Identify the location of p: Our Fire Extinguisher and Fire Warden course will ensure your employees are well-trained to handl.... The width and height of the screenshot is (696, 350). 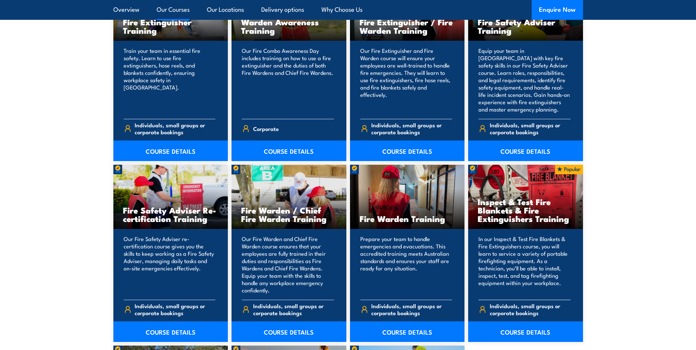
(406, 80).